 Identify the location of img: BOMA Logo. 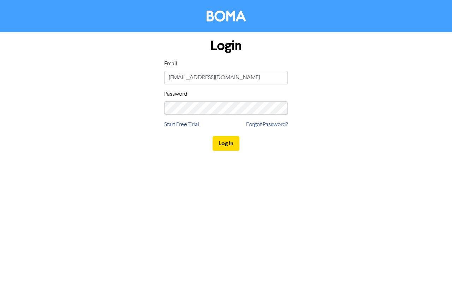
(226, 16).